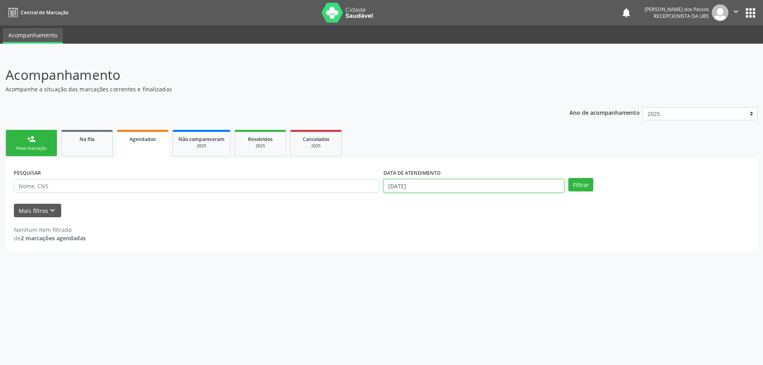 This screenshot has width=763, height=365. I want to click on p: Acompanhe a situação das marcações correntes e finalizadas, so click(269, 89).